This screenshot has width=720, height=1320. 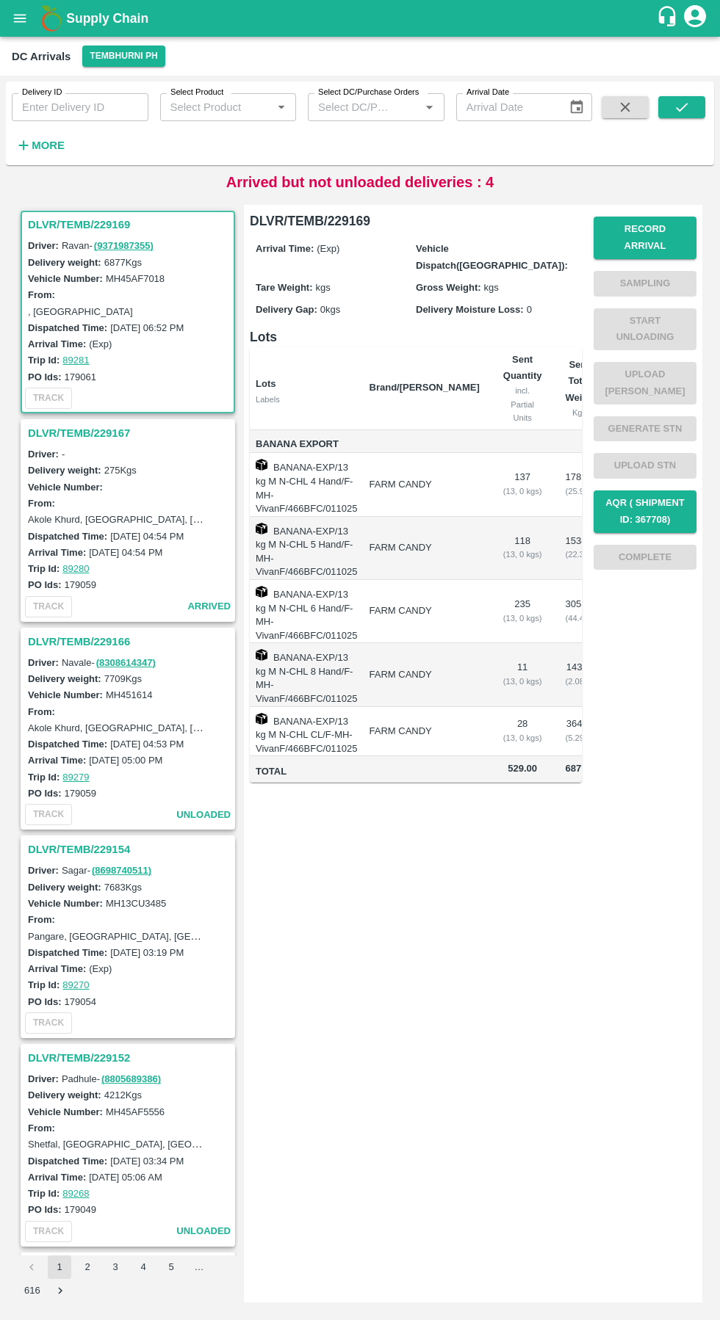 I want to click on td: 364 kg, so click(x=579, y=732).